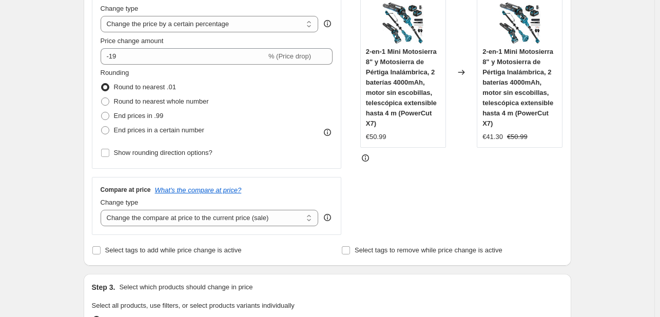 The width and height of the screenshot is (660, 317). I want to click on span: Select all products, use filters, or select products variants individually, so click(193, 306).